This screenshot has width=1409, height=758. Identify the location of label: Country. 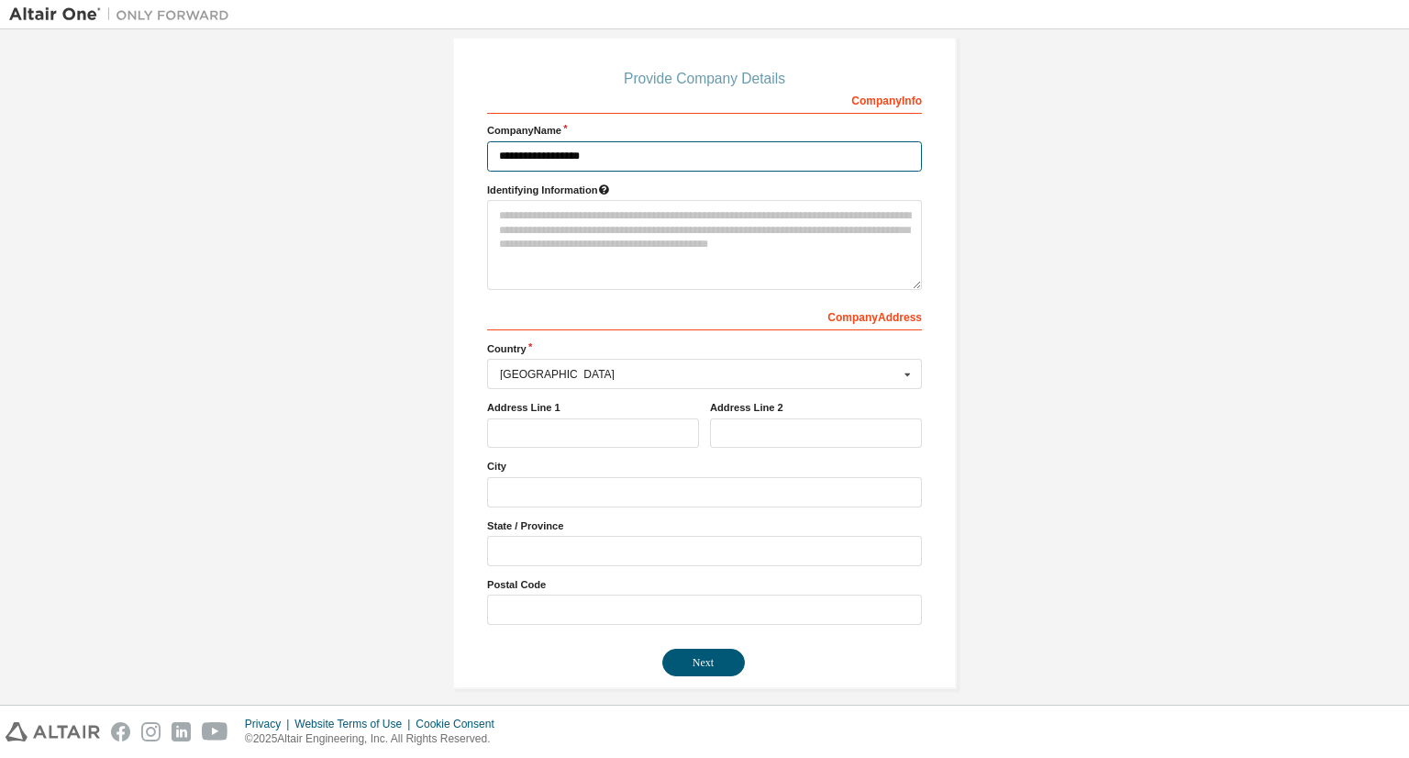
(705, 349).